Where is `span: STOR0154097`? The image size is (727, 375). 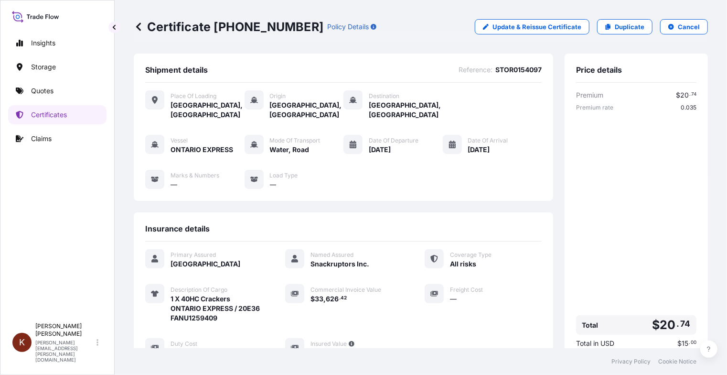 span: STOR0154097 is located at coordinates (518, 70).